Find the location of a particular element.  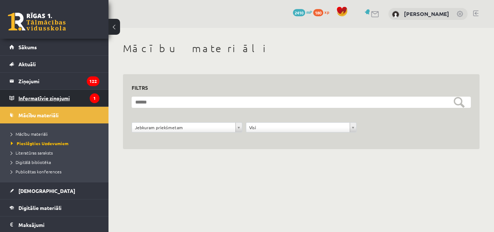

a: Digitālie materiāli is located at coordinates (54, 208).